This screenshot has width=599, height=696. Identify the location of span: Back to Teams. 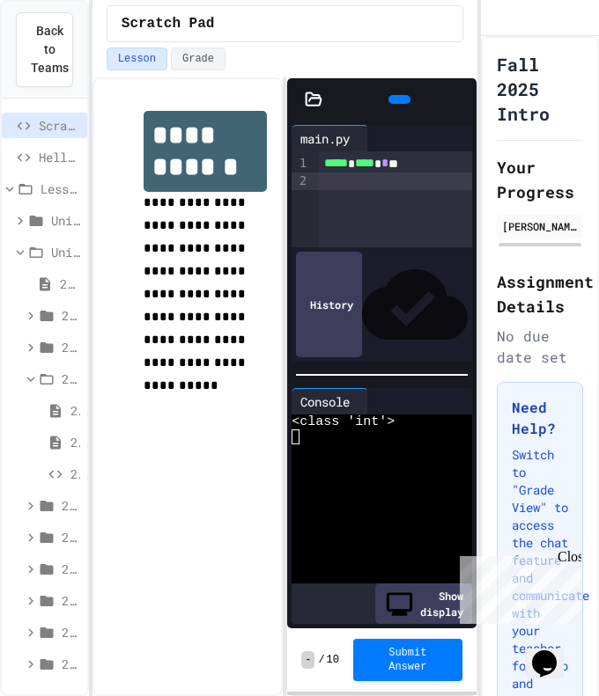
(49, 49).